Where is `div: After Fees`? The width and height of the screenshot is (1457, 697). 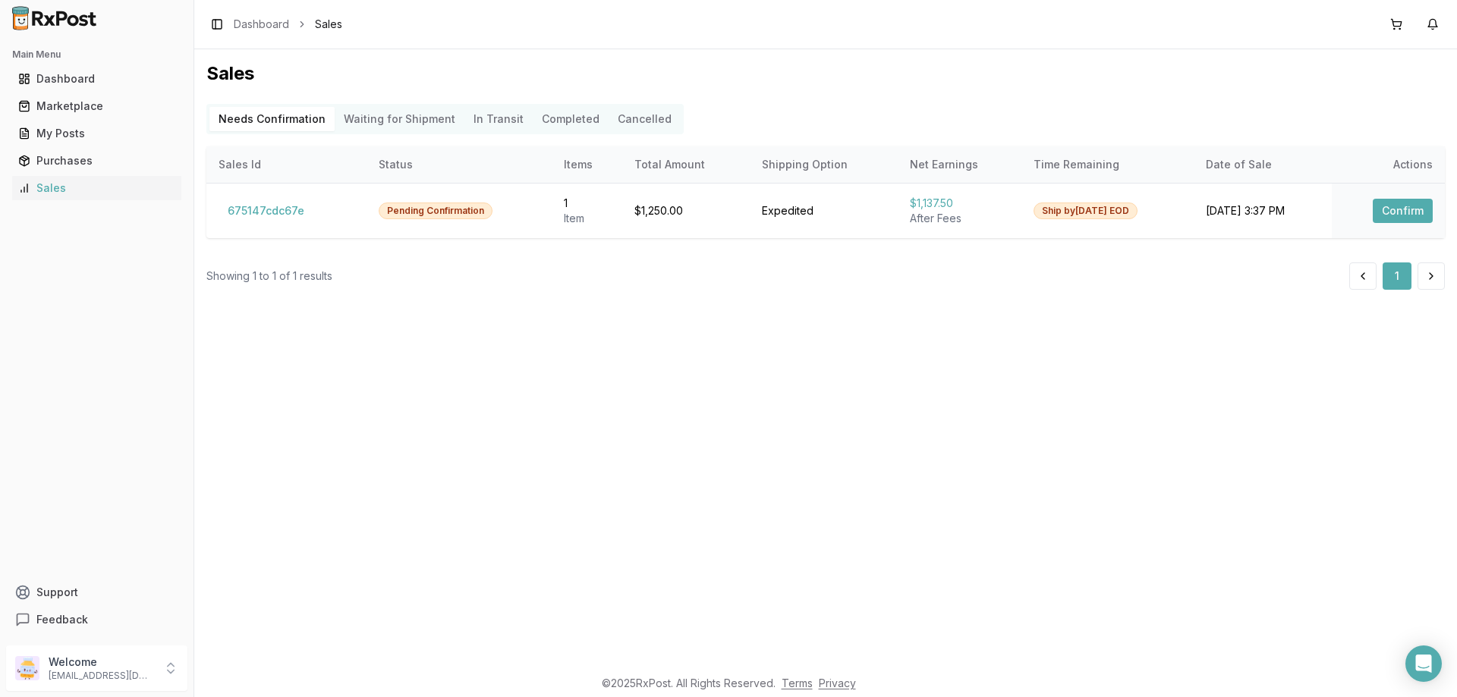
div: After Fees is located at coordinates (960, 219).